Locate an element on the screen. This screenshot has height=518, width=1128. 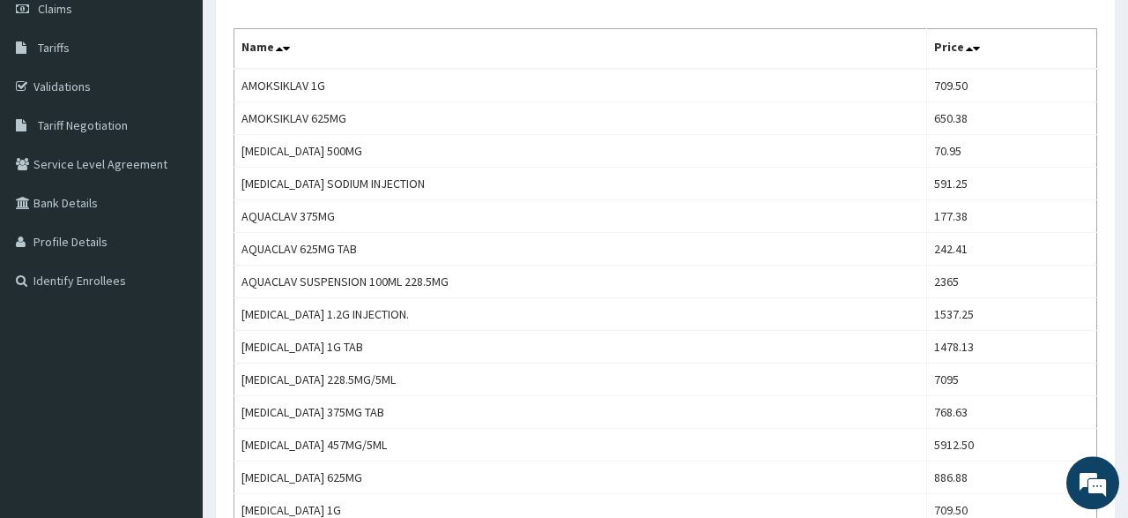
td: 5912.50 is located at coordinates (1011, 444).